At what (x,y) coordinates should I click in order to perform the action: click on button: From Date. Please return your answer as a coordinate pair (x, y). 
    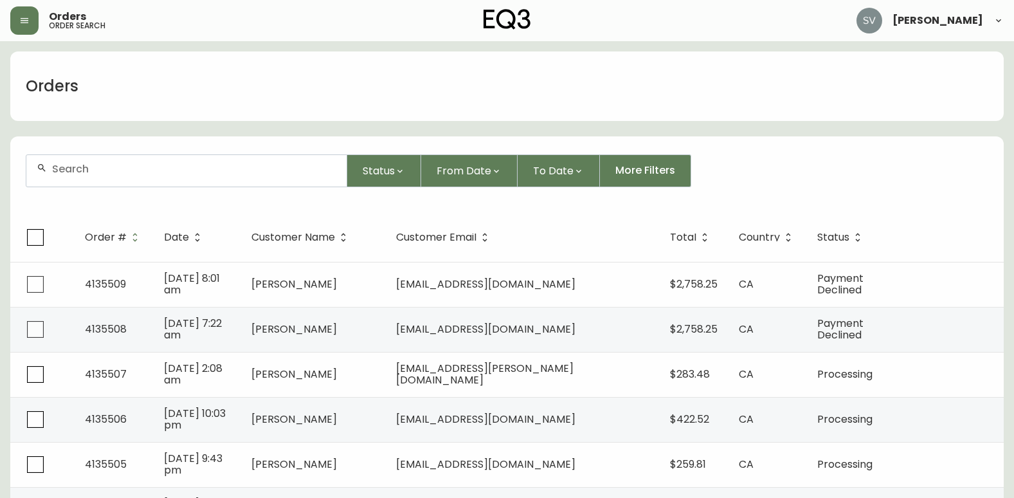
    Looking at the image, I should click on (469, 170).